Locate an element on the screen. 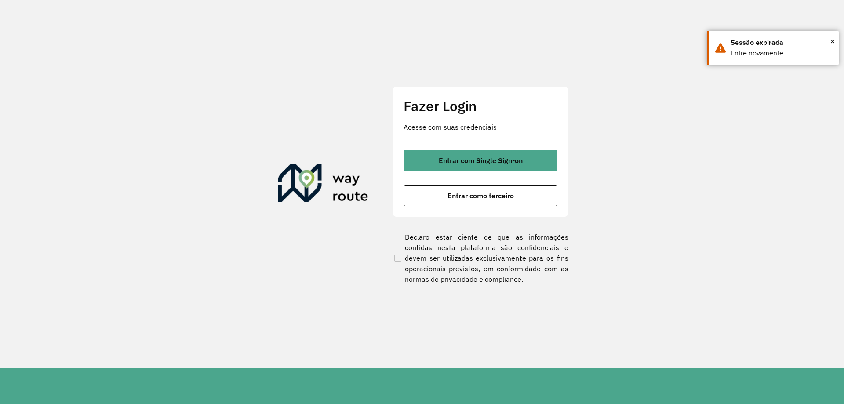  h2: Fazer Login is located at coordinates (480, 106).